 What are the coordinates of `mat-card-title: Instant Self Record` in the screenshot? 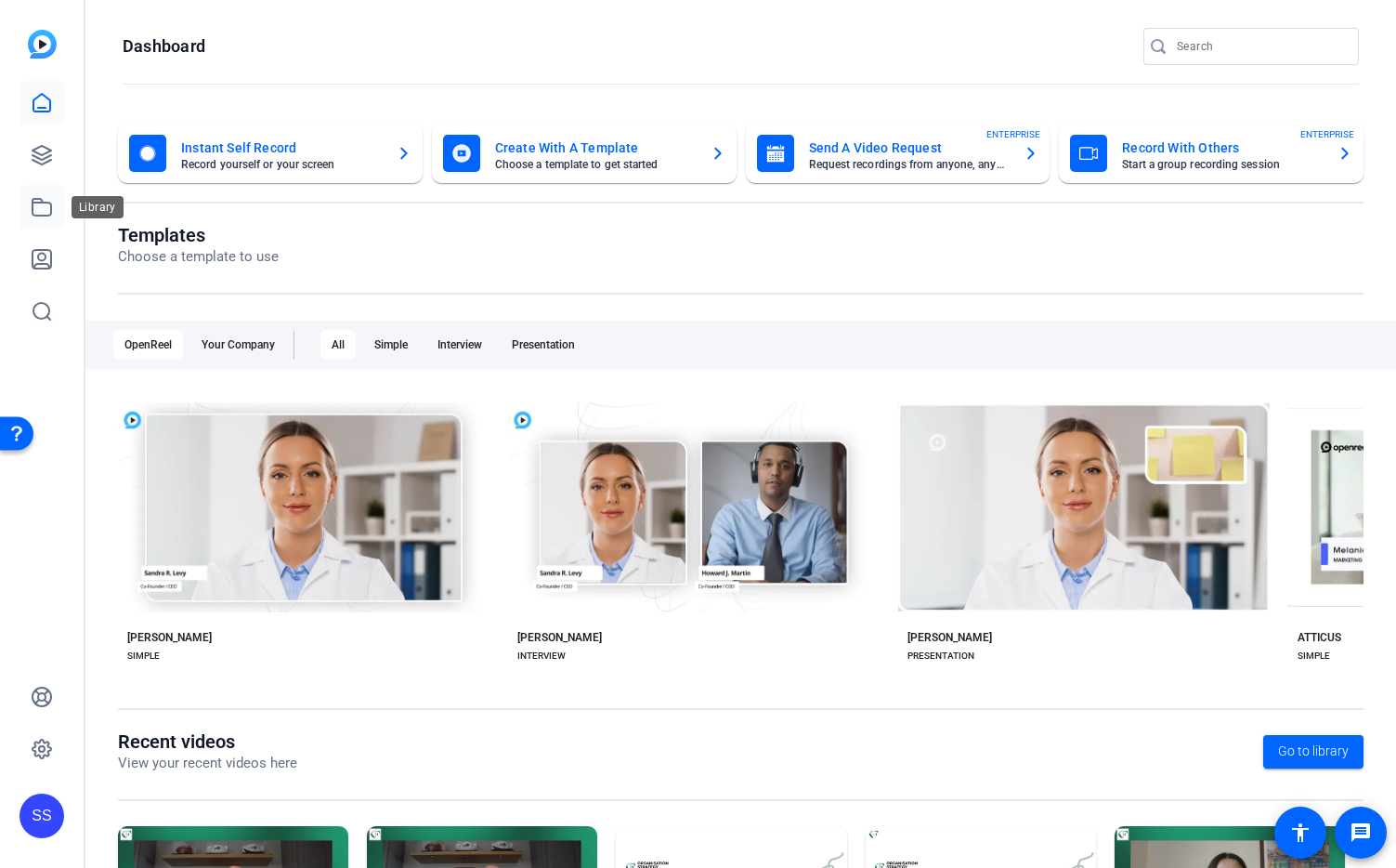 It's located at (282, 147).